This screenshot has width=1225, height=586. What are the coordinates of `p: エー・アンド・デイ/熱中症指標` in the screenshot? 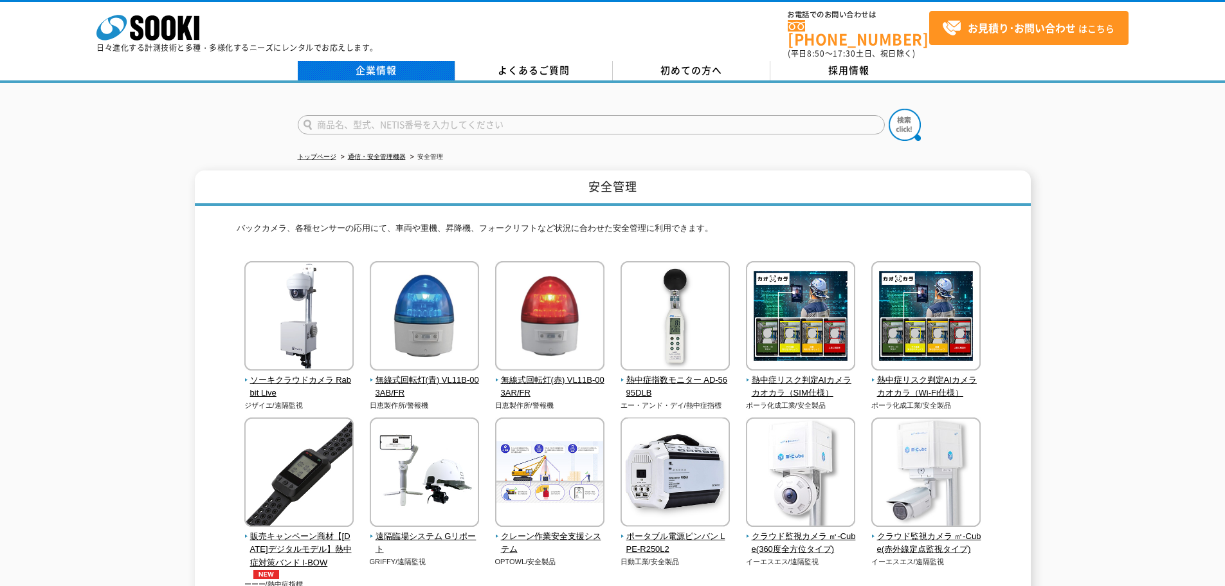 It's located at (675, 405).